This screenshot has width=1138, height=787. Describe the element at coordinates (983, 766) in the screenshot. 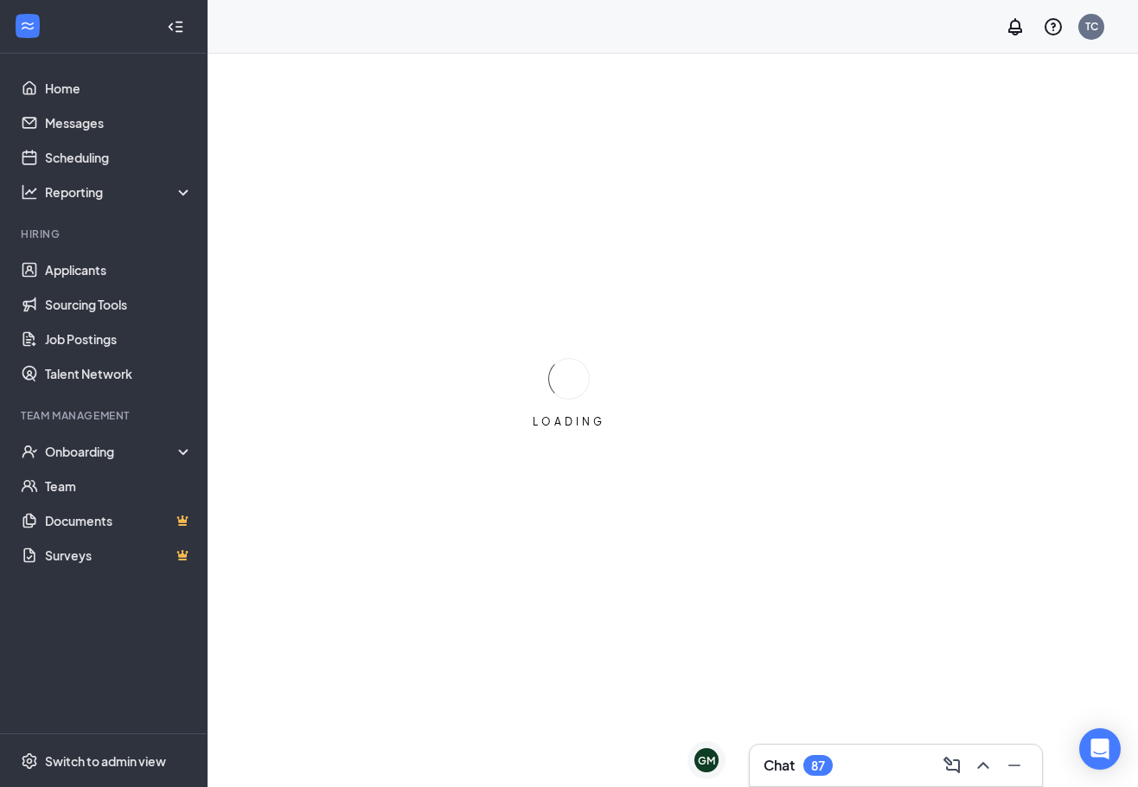

I see `svg: ChevronUp` at that location.